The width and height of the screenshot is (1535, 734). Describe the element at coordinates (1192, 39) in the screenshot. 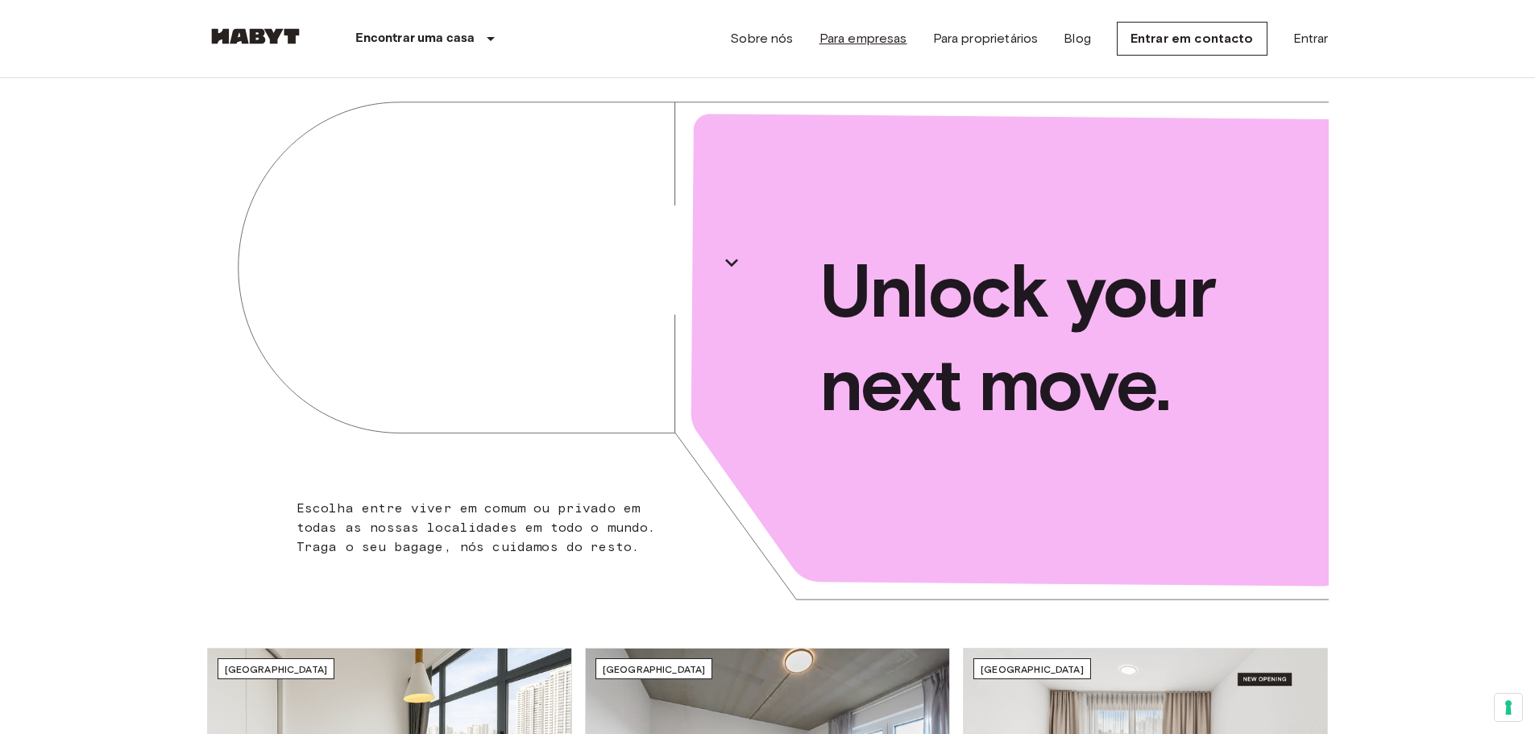

I see `a: Entrar em contacto` at that location.